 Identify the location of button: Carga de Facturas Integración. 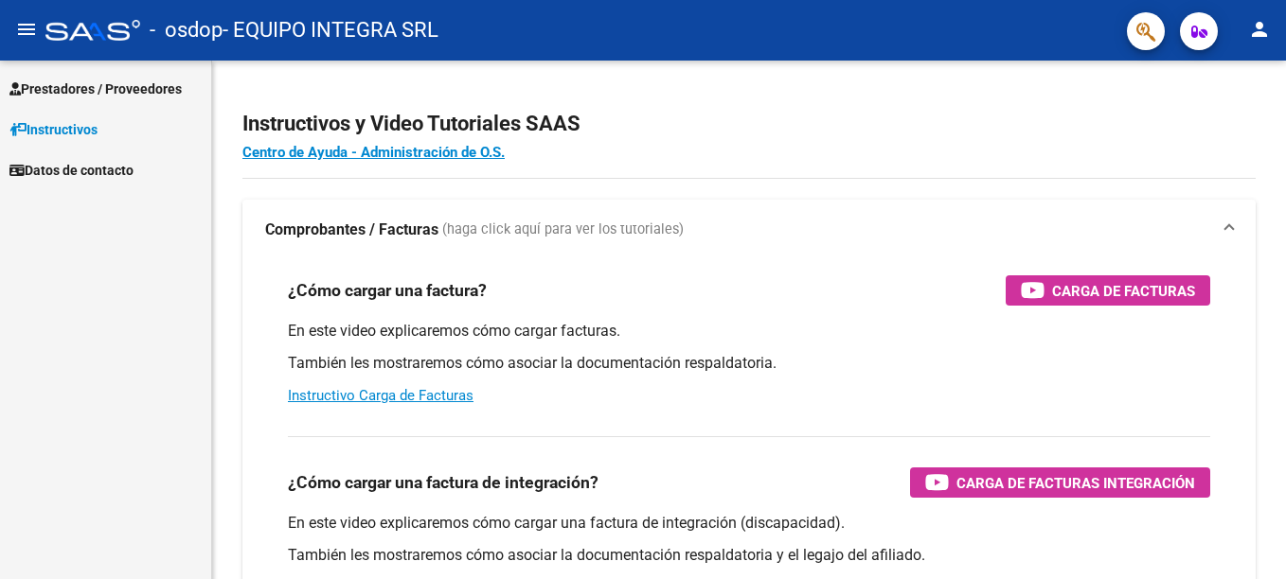
(1059, 483).